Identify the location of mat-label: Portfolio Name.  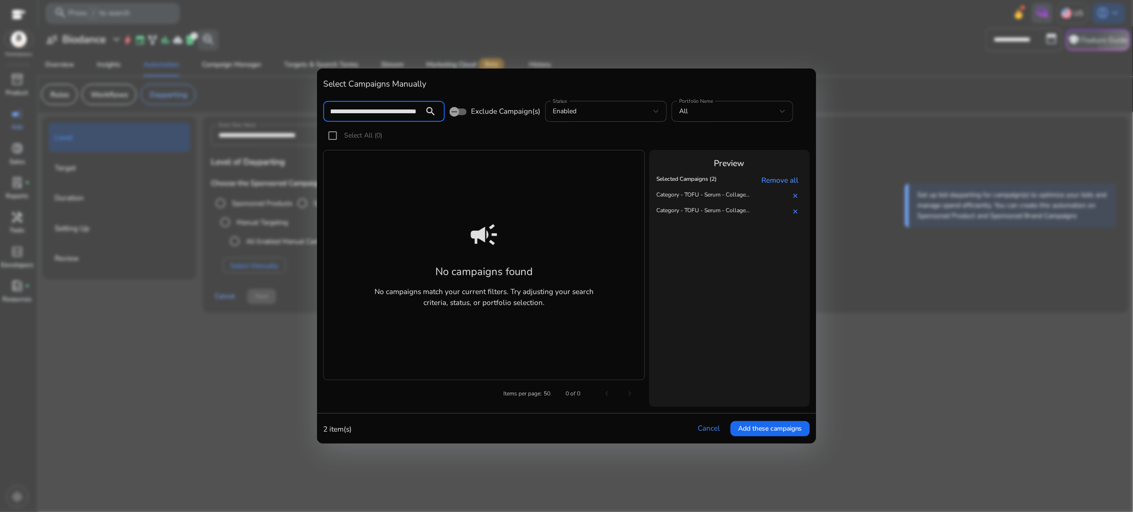
(696, 101).